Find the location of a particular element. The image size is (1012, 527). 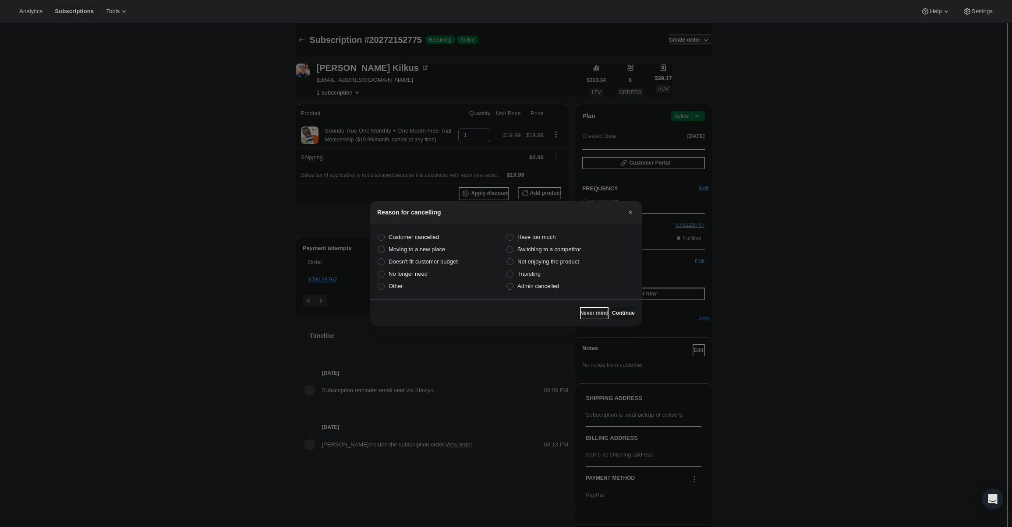

span: Tools is located at coordinates (113, 11).